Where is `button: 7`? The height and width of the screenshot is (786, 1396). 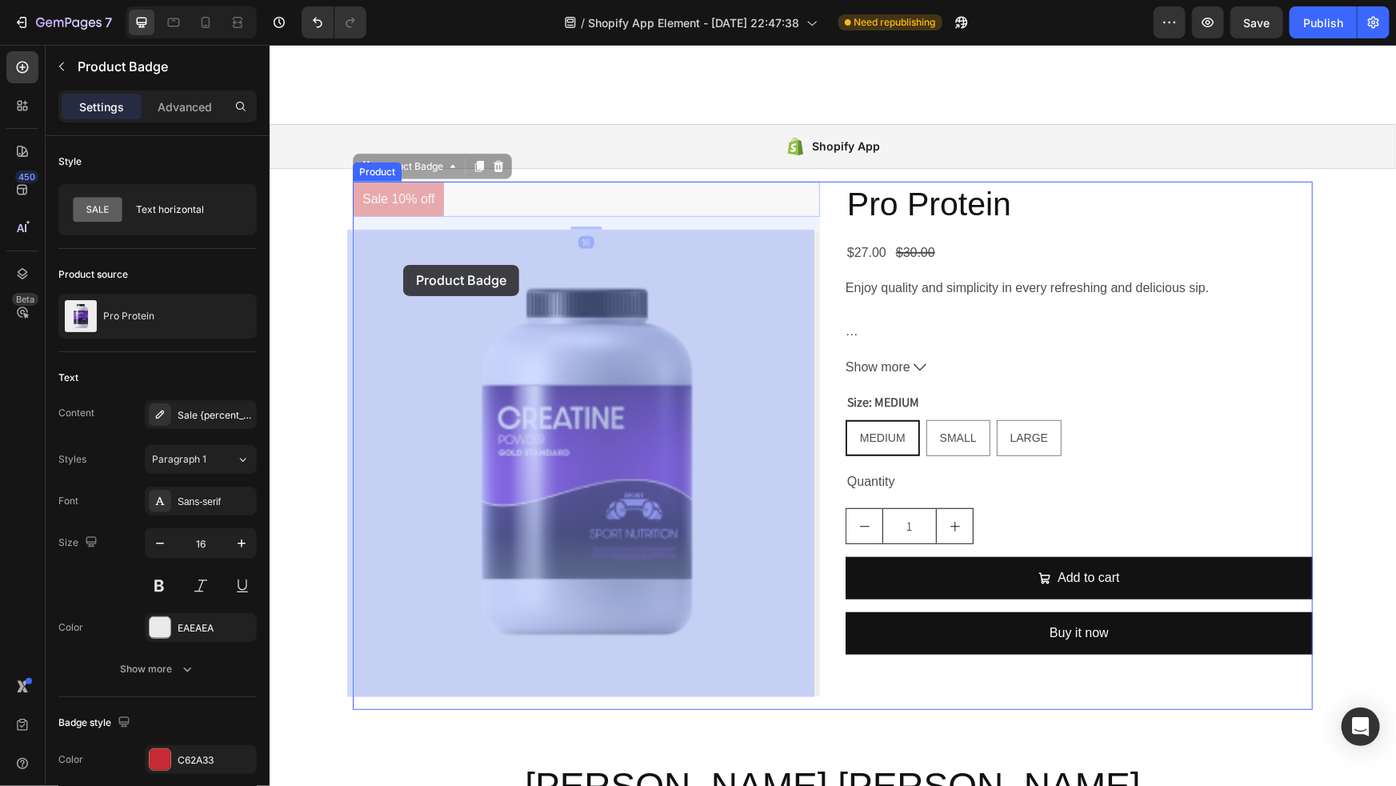 button: 7 is located at coordinates (62, 22).